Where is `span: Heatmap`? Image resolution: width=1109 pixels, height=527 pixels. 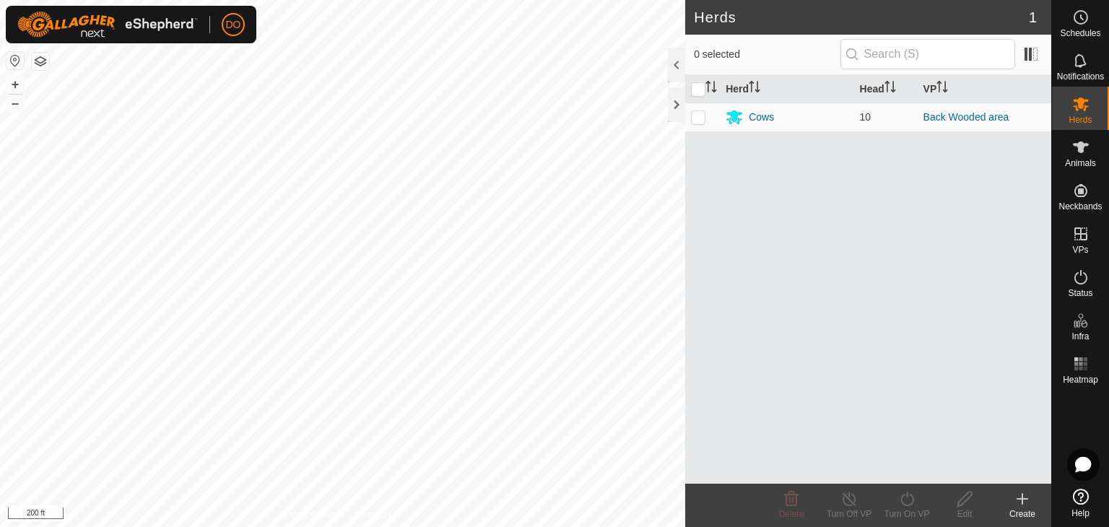 span: Heatmap is located at coordinates (1080, 380).